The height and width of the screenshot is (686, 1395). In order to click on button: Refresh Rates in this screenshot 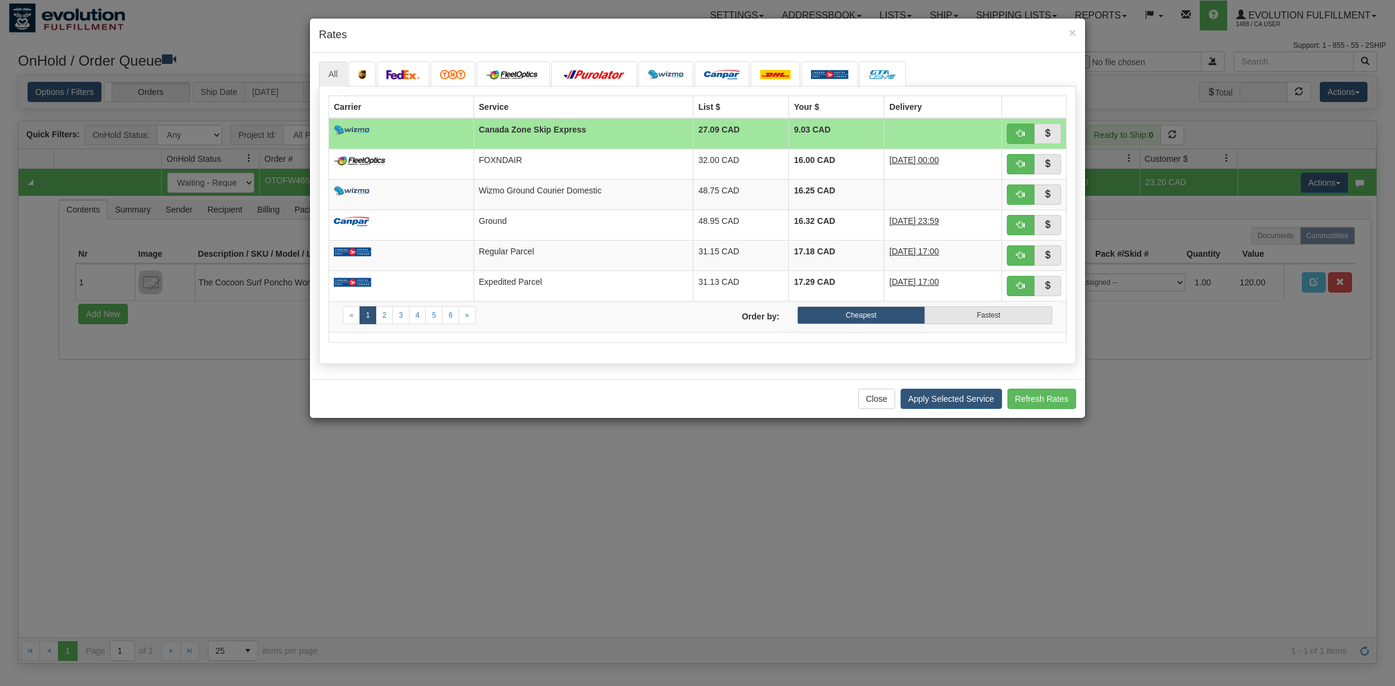, I will do `click(1041, 399)`.